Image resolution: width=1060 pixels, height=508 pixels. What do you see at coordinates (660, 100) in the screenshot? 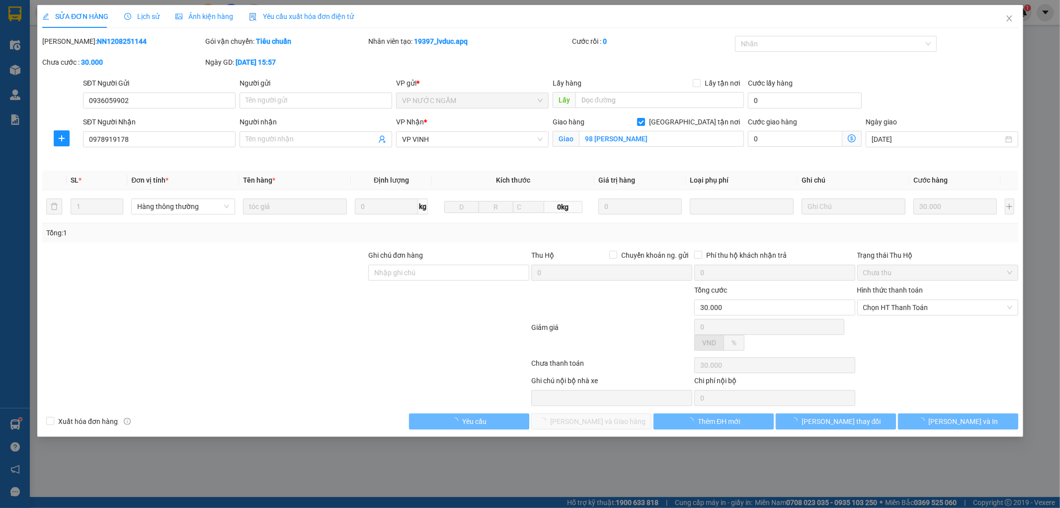
I see `input: Dọc đường` at bounding box center [660, 100].